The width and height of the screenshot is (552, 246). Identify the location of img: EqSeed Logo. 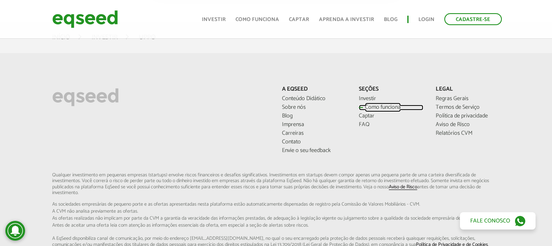
(86, 97).